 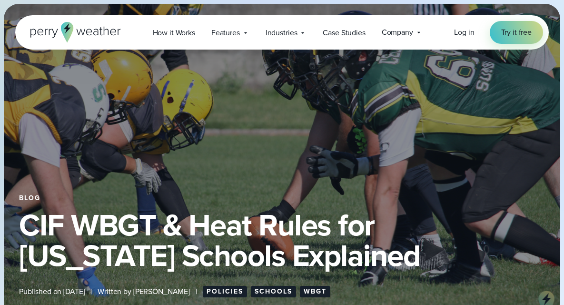 What do you see at coordinates (174, 32) in the screenshot?
I see `a: How it Works` at bounding box center [174, 32].